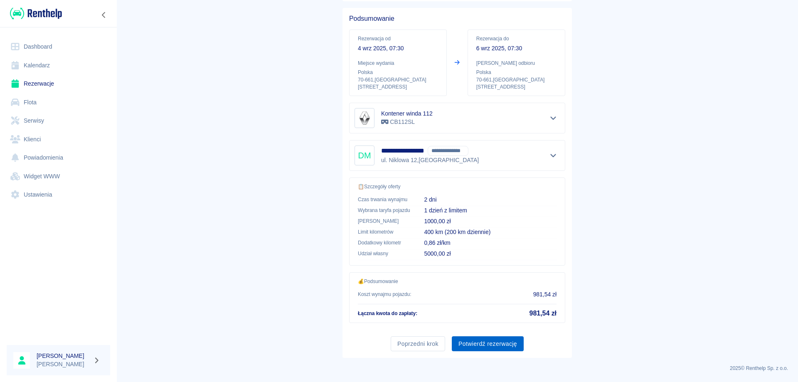 The image size is (798, 382). Describe the element at coordinates (384, 254) in the screenshot. I see `p: Udział własny` at that location.